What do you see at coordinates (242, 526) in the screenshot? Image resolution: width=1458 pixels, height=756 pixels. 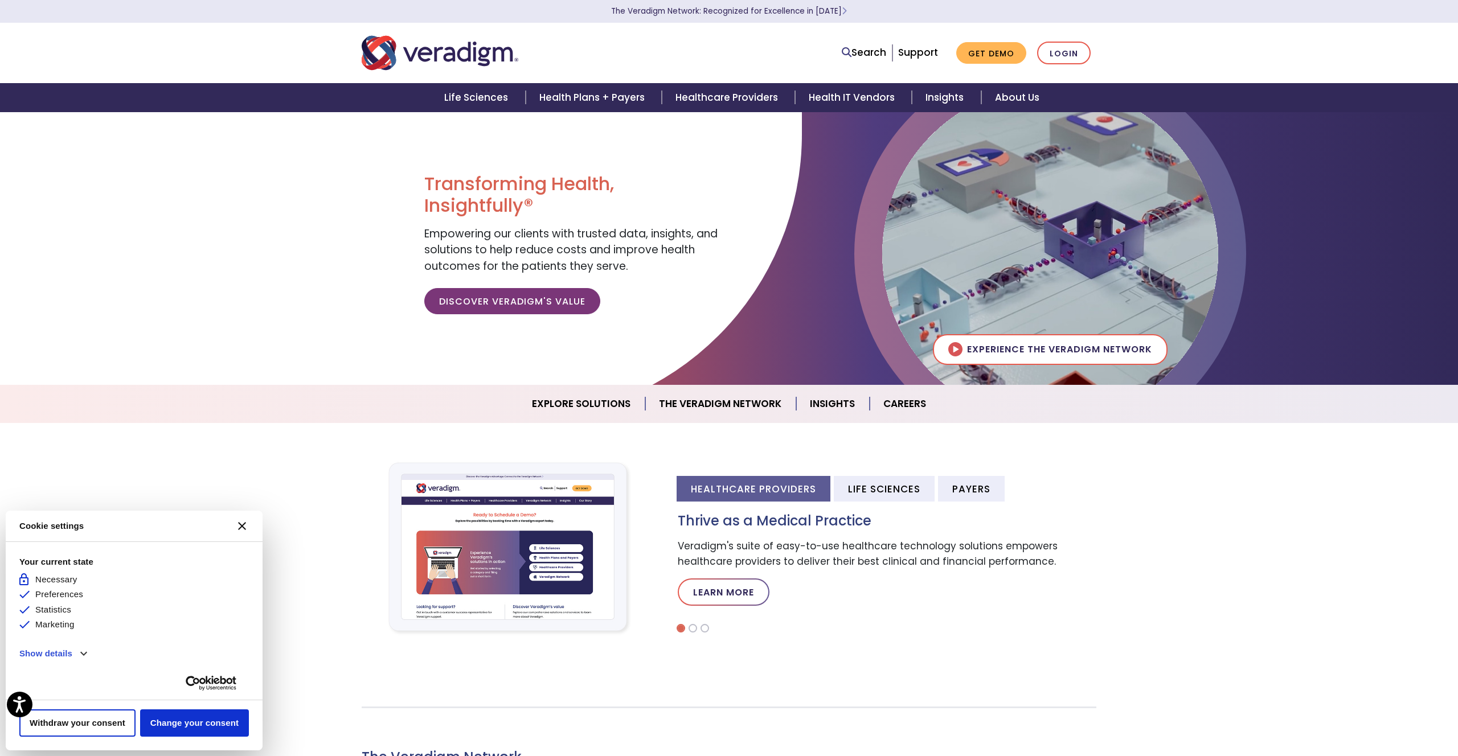 I see `button: Close CMP widget` at bounding box center [242, 526].